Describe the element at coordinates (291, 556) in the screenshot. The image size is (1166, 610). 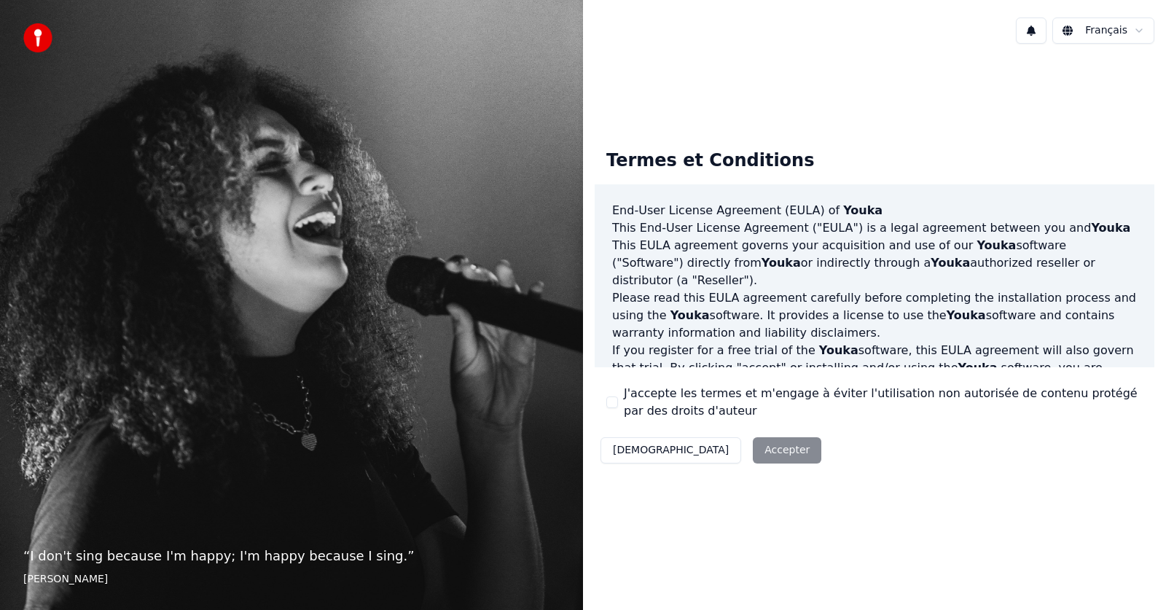
I see `p: “ I don't sing because I'm happy; I'm happy because I sing. ”` at that location.